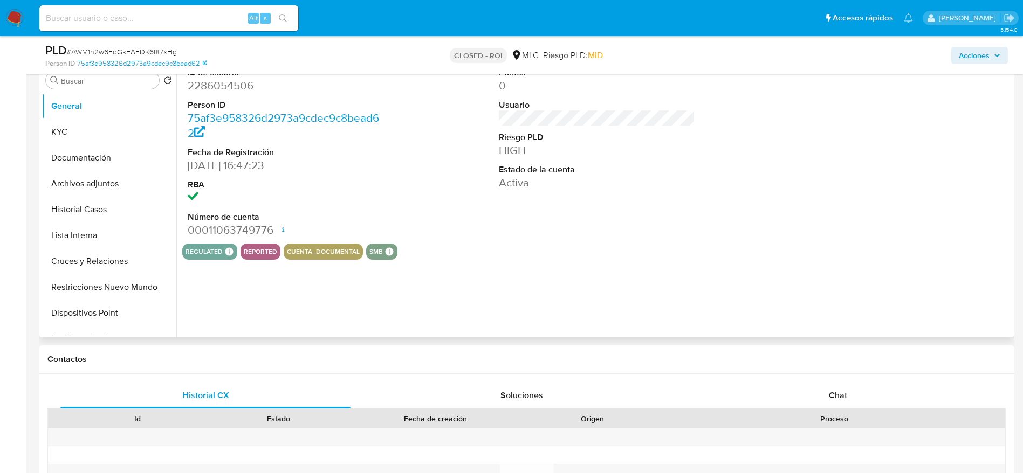 The image size is (1023, 473). Describe the element at coordinates (974, 56) in the screenshot. I see `span: Acciones` at that location.